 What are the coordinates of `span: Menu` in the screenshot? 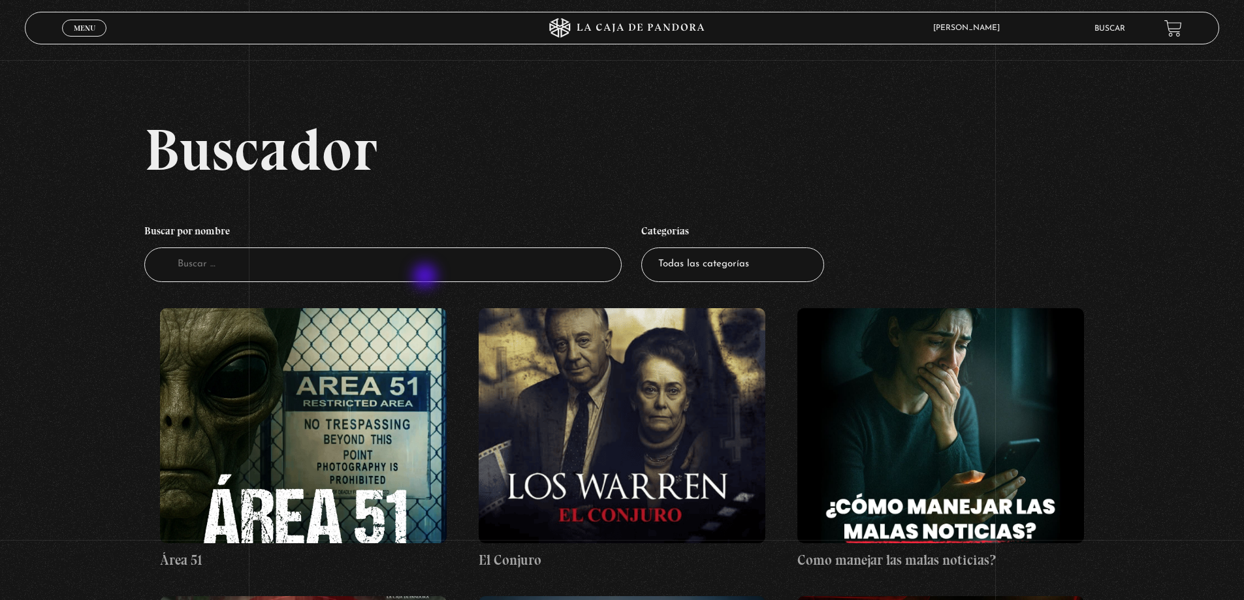 It's located at (84, 28).